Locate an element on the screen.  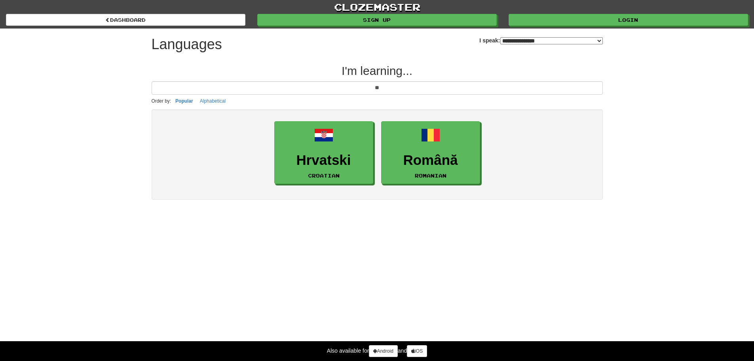
a: dashboard is located at coordinates (126, 20).